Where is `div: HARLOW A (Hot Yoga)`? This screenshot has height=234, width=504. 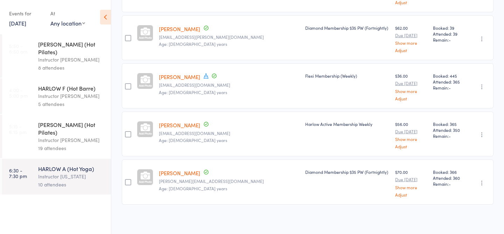 div: HARLOW A (Hot Yoga) is located at coordinates (71, 169).